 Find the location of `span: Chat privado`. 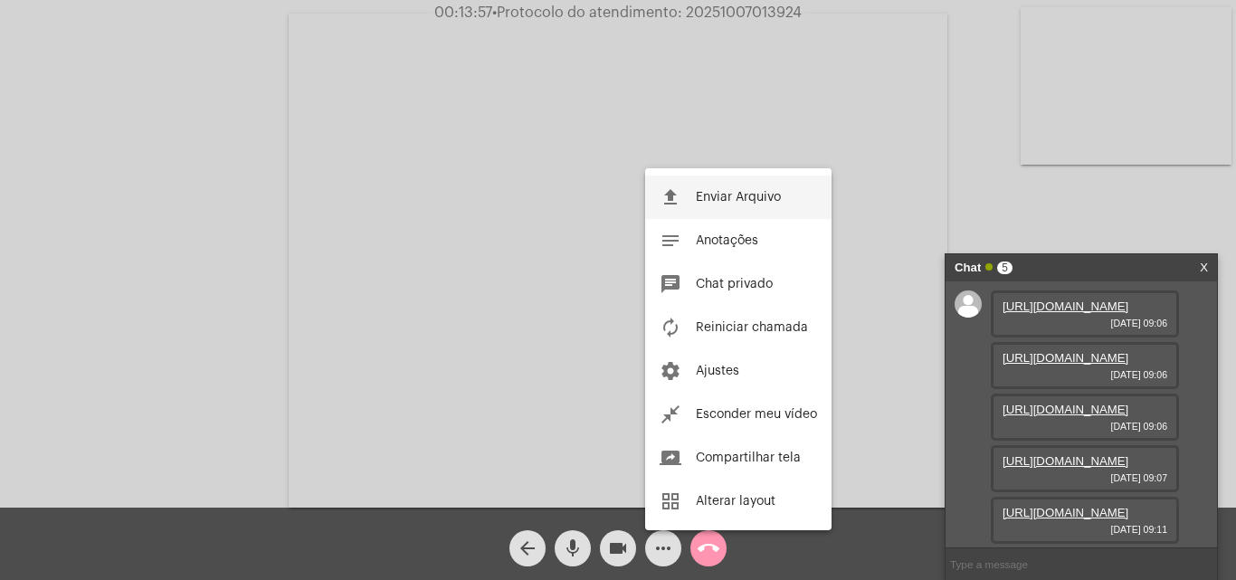

span: Chat privado is located at coordinates (734, 284).